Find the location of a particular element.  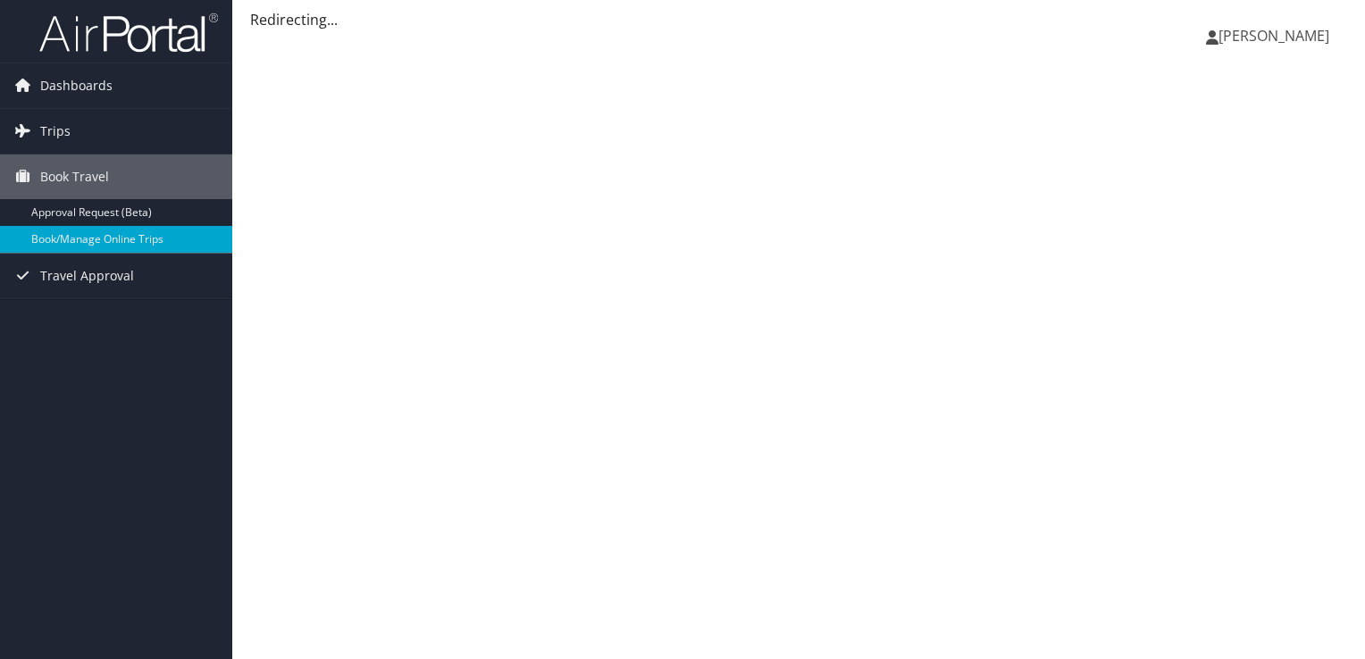

img: airportal-logo.png is located at coordinates (129, 32).